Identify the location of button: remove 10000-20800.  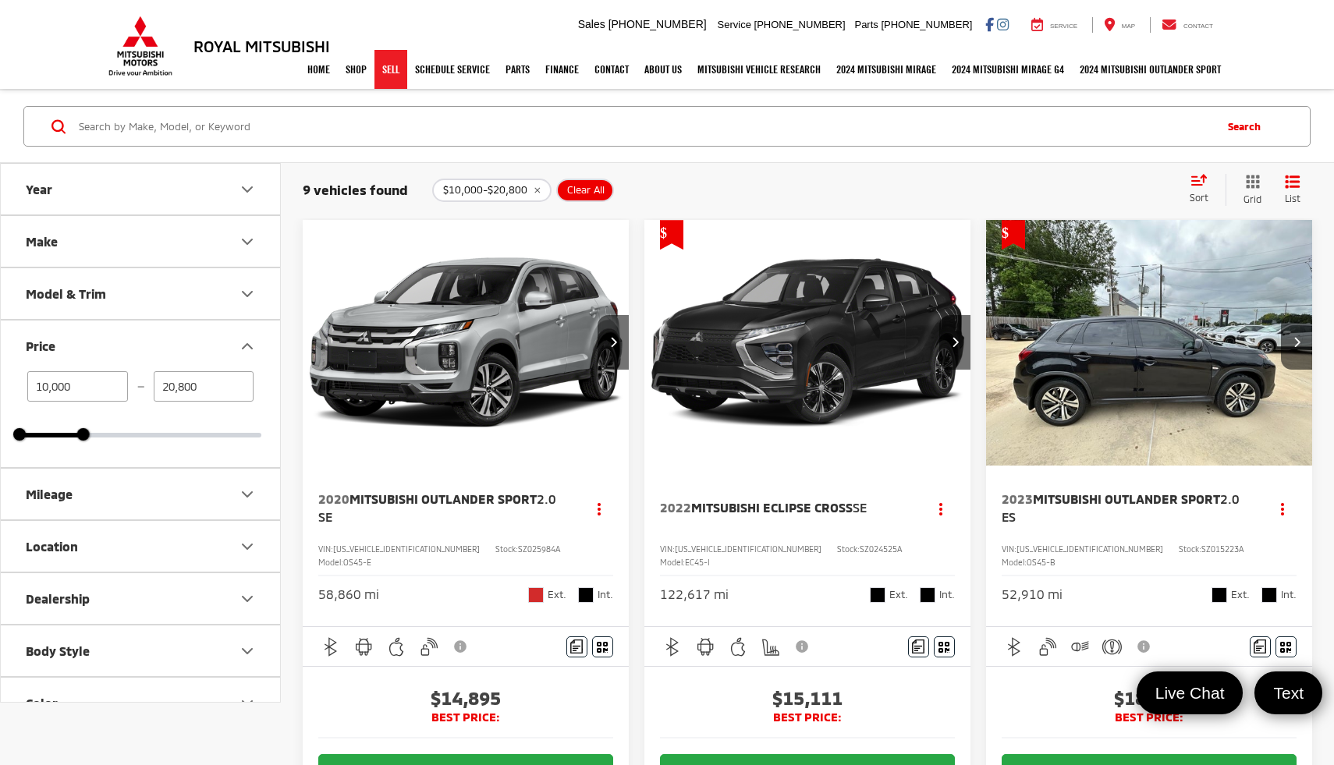
(491, 190).